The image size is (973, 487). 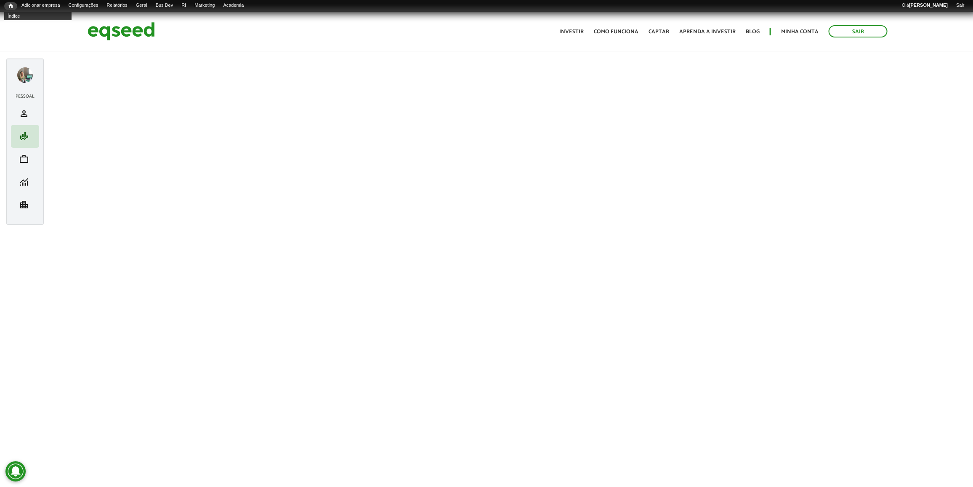 I want to click on span: monitoring, so click(x=24, y=182).